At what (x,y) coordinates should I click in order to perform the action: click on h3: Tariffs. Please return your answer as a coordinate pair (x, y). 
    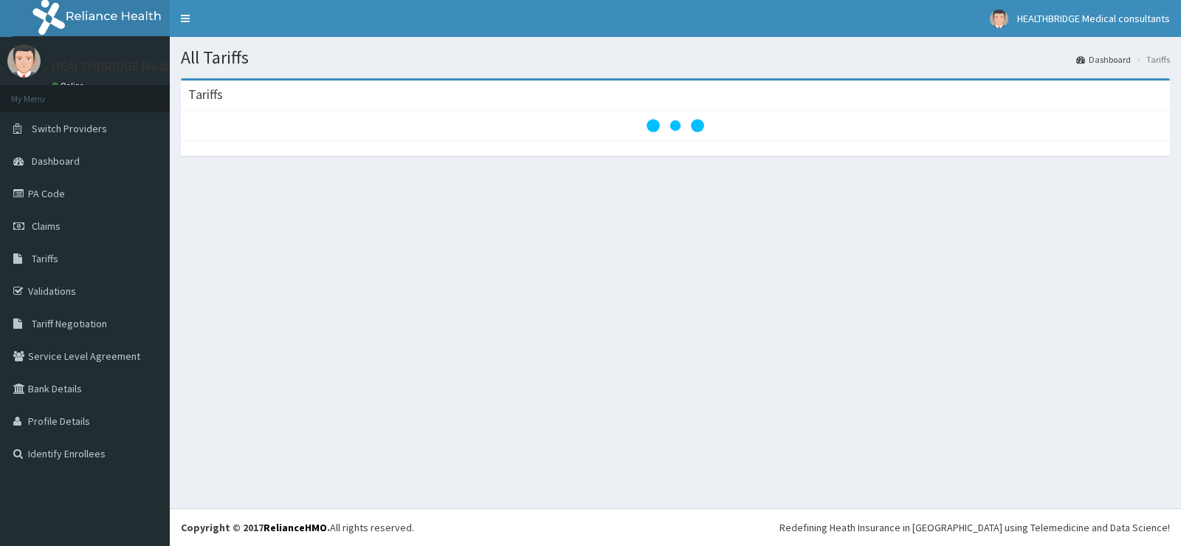
    Looking at the image, I should click on (205, 95).